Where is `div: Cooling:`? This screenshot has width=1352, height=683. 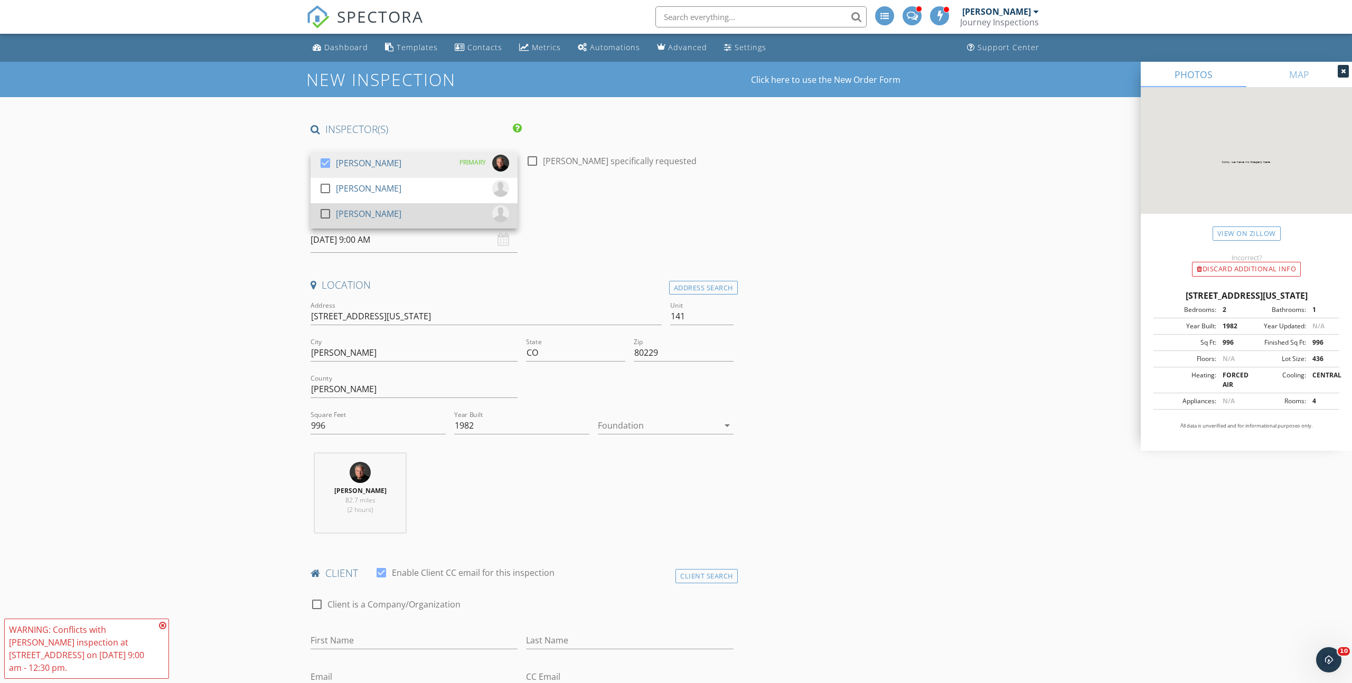 div: Cooling: is located at coordinates (1276, 380).